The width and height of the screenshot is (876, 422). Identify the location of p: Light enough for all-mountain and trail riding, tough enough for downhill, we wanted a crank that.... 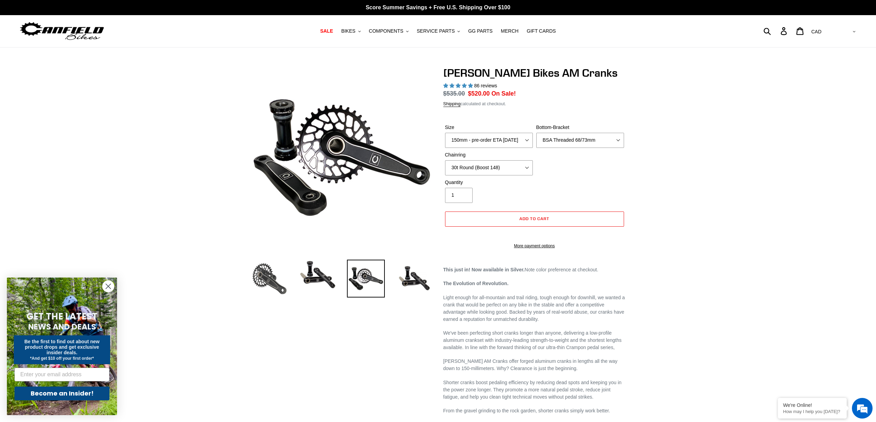
(535, 309).